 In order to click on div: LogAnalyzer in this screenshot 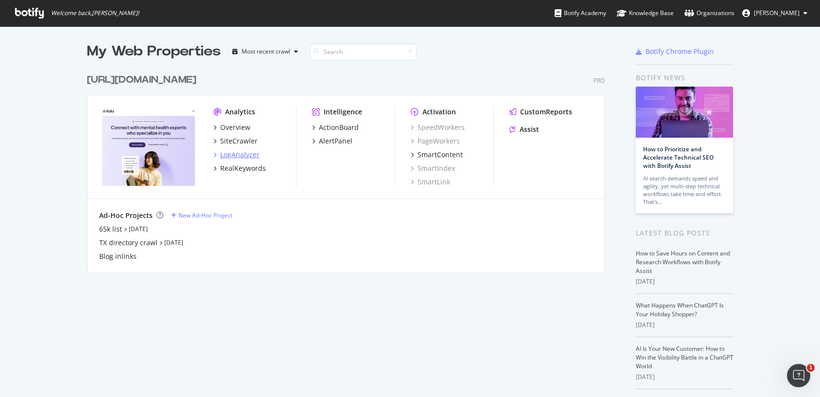, I will do `click(240, 155)`.